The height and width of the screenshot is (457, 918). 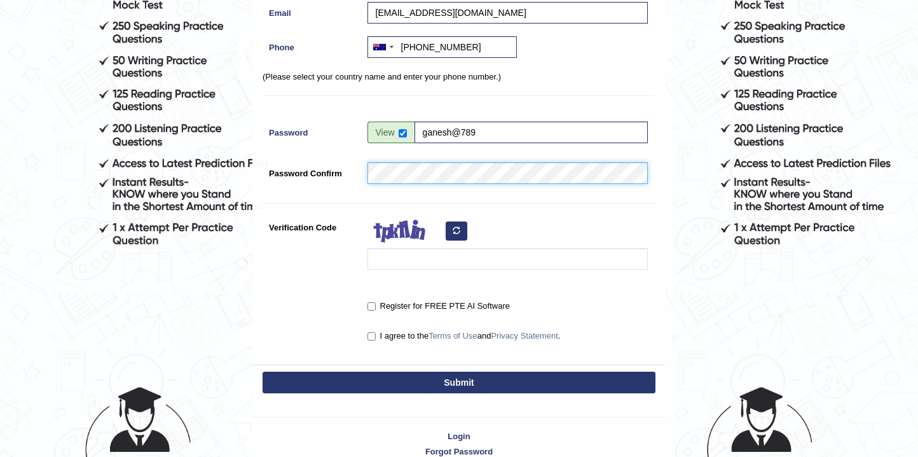 What do you see at coordinates (312, 170) in the screenshot?
I see `label: Password Confirm` at bounding box center [312, 170].